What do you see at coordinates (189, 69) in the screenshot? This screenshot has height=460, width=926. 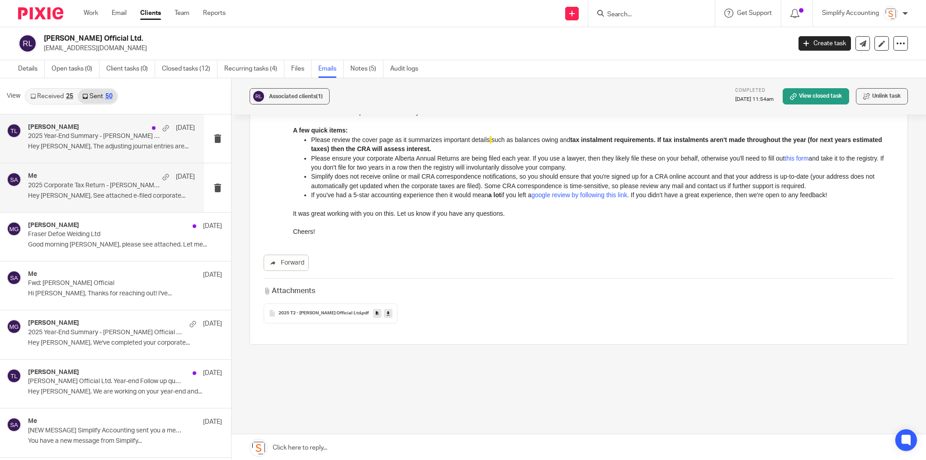 I see `a: Closed tasks (12)` at bounding box center [189, 69].